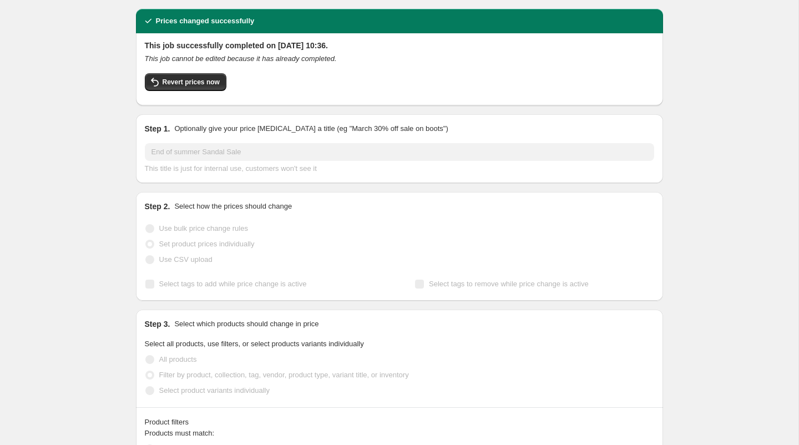 The height and width of the screenshot is (445, 799). Describe the element at coordinates (246, 324) in the screenshot. I see `p: Select which products should change in price` at that location.